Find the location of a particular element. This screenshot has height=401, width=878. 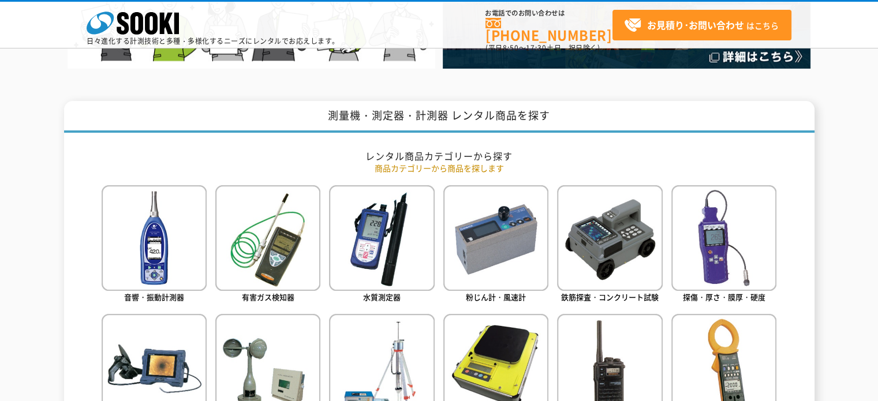

a: 音響・振動計測器 is located at coordinates (154, 245).